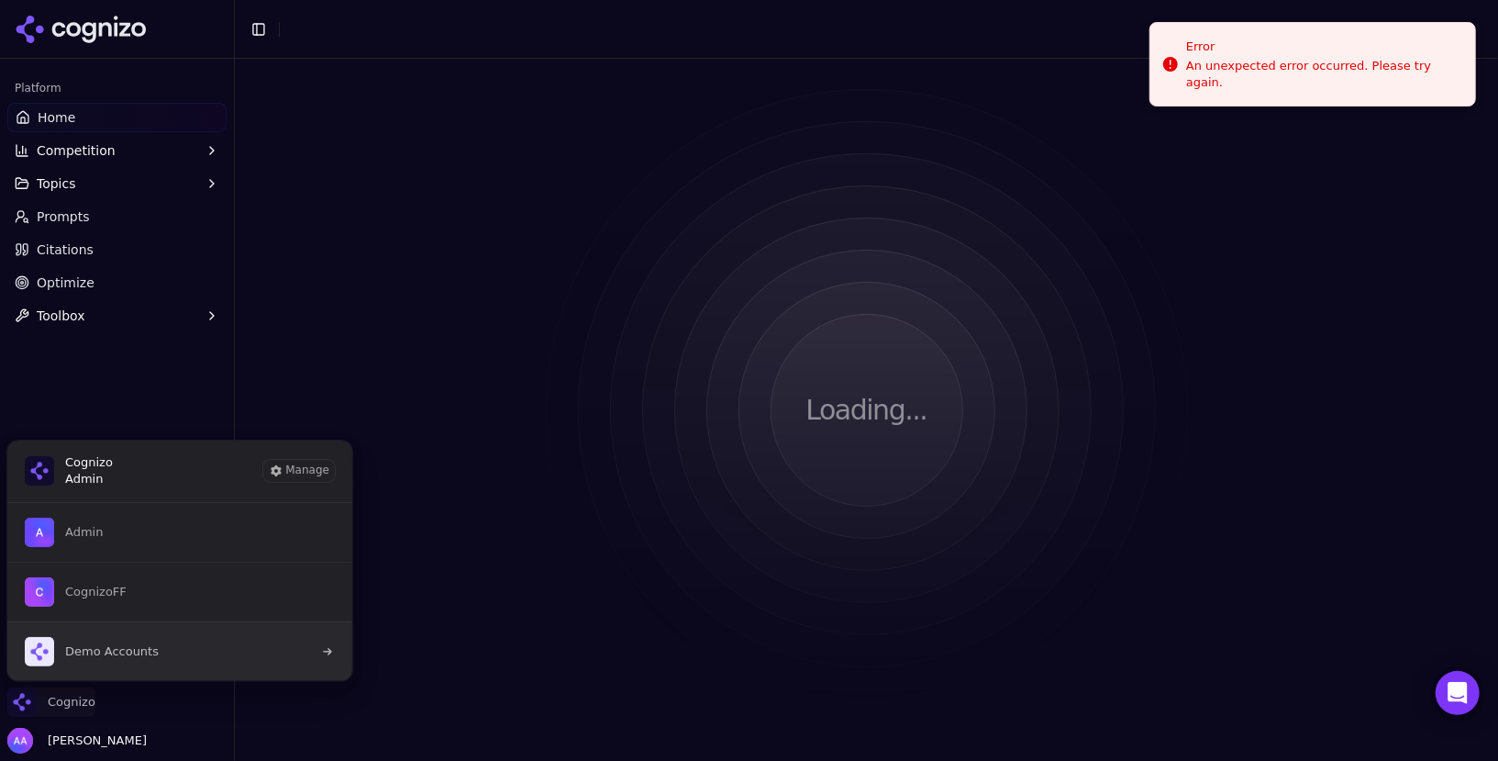 Image resolution: width=1498 pixels, height=761 pixels. What do you see at coordinates (65, 283) in the screenshot?
I see `span: Optimize` at bounding box center [65, 283].